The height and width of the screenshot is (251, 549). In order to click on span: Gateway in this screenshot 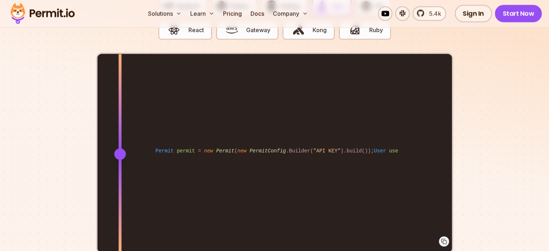, I will do `click(258, 30)`.